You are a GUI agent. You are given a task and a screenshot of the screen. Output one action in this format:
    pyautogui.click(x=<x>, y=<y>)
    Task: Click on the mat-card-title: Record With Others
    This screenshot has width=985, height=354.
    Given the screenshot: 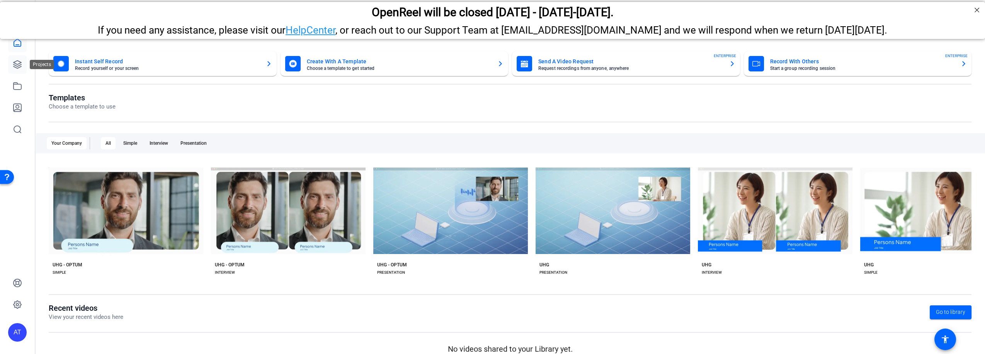 What is the action you would take?
    pyautogui.click(x=863, y=61)
    